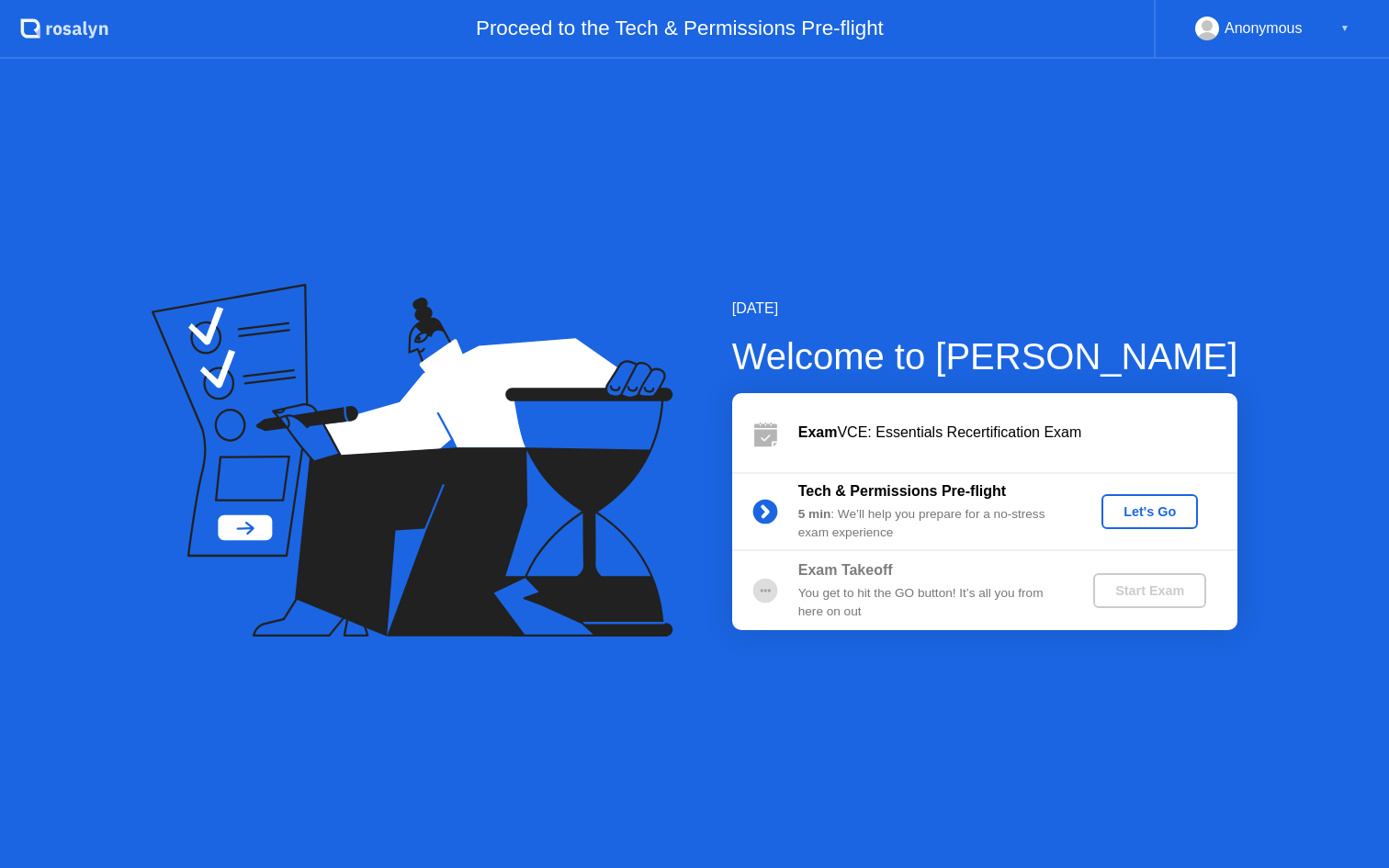  What do you see at coordinates (817, 432) in the screenshot?
I see `b: Exam` at bounding box center [817, 432].